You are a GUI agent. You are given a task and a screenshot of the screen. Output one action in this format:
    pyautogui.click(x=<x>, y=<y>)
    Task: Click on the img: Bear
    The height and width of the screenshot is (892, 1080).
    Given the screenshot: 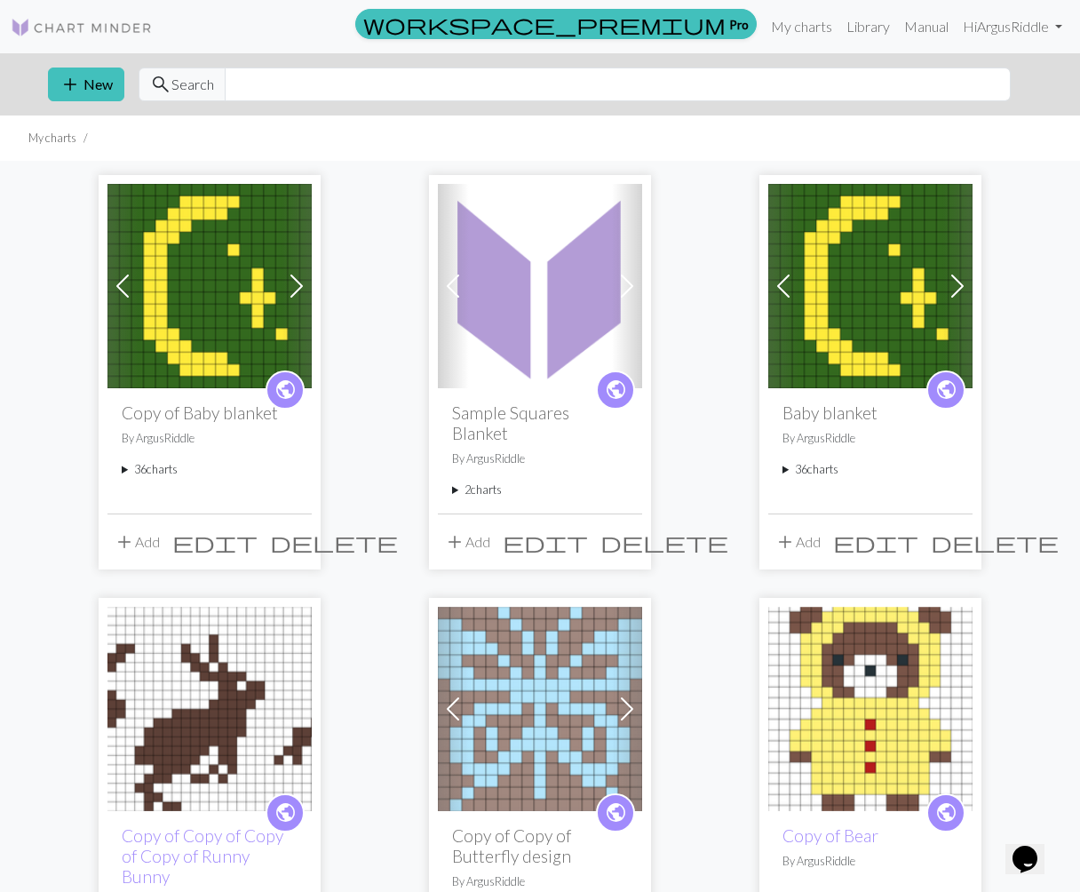 What is the action you would take?
    pyautogui.click(x=871, y=709)
    